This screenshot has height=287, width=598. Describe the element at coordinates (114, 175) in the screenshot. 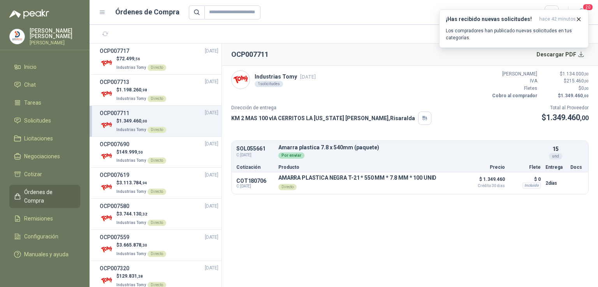

I see `h3: OCP007619` at that location.